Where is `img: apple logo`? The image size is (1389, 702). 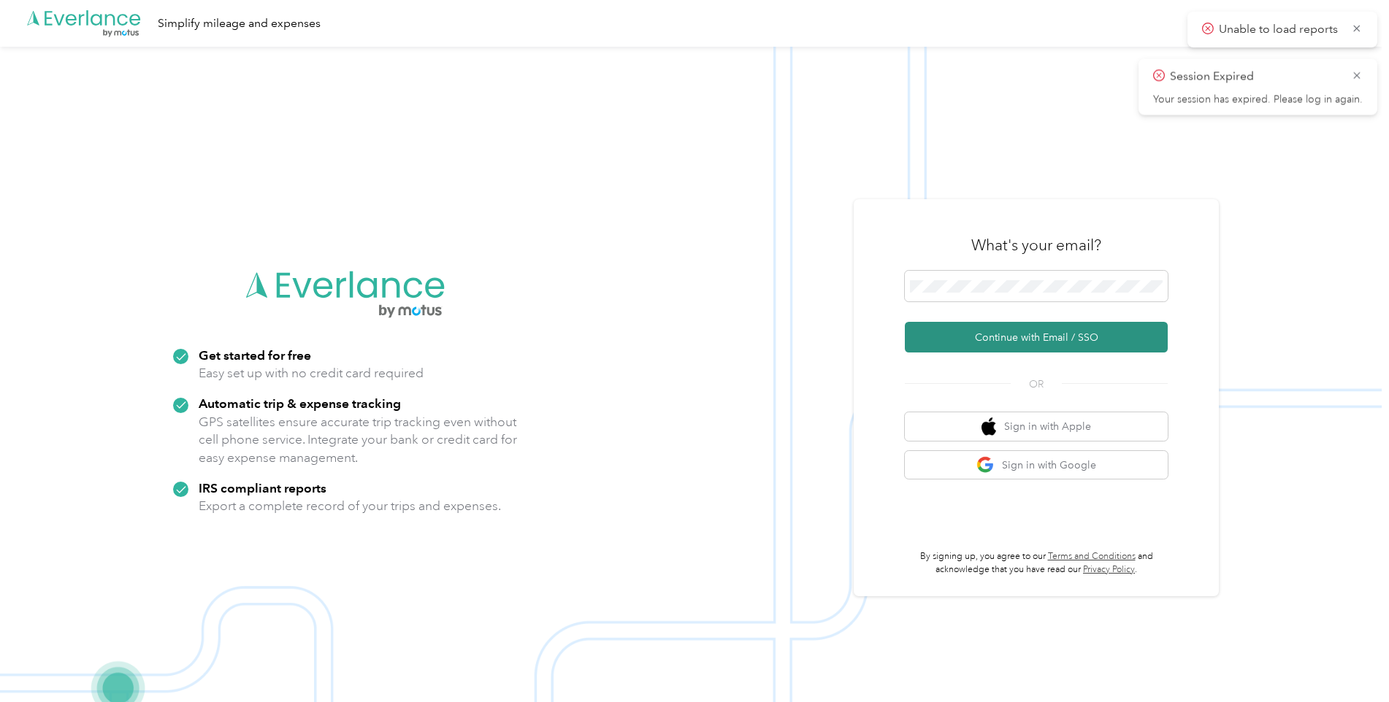 img: apple logo is located at coordinates (989, 426).